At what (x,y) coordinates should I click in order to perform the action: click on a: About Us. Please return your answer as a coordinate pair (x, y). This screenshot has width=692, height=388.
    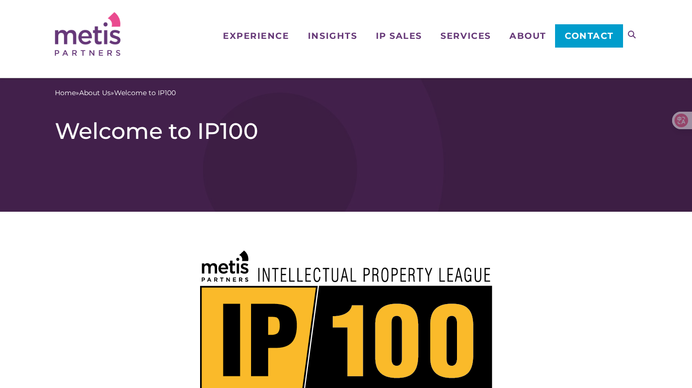
    Looking at the image, I should click on (95, 93).